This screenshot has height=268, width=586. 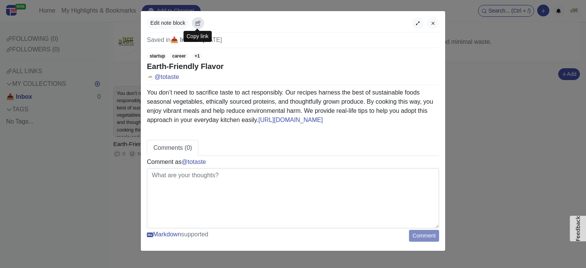 What do you see at coordinates (293, 106) in the screenshot?
I see `p: You don’t need to sacrifice taste to act responsibly. Our recipes harness the best of sustainable...` at bounding box center [293, 106].